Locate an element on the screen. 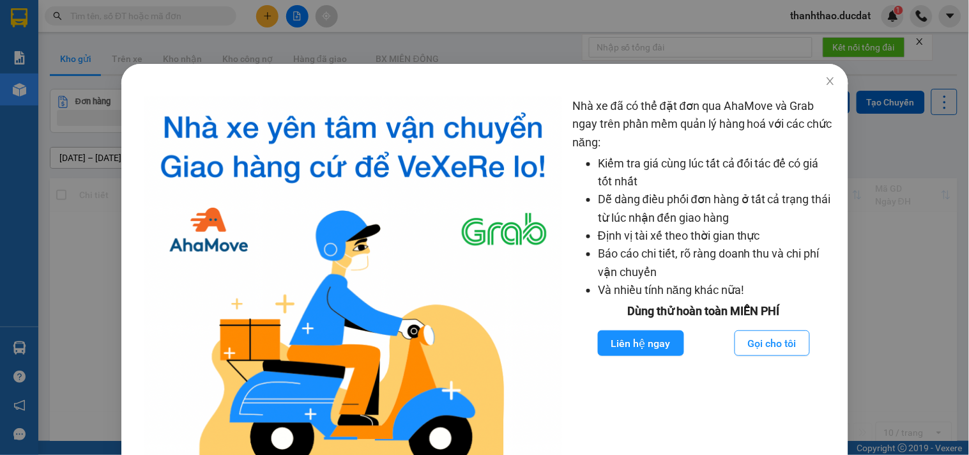 The height and width of the screenshot is (455, 969). li: Và nhiều tính năng khác nữa! is located at coordinates (717, 290).